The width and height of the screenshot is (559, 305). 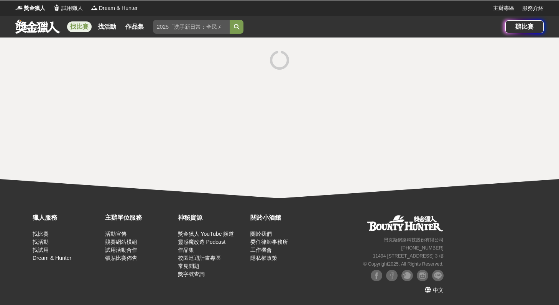 I want to click on a: 服務介紹, so click(x=533, y=8).